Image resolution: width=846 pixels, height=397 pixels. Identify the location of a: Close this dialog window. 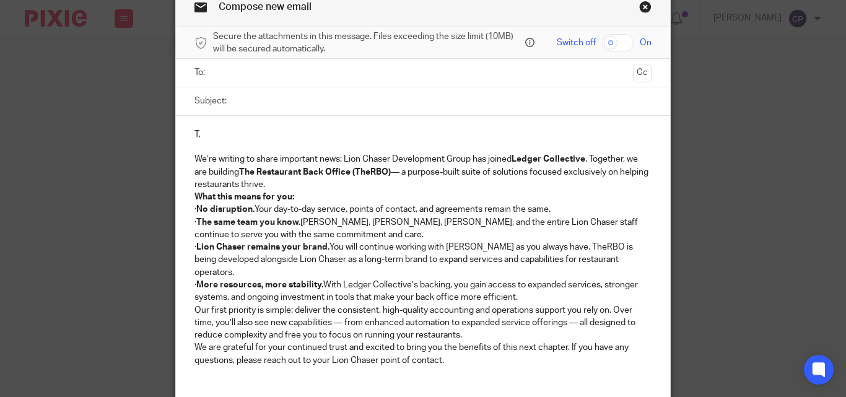
(646, 9).